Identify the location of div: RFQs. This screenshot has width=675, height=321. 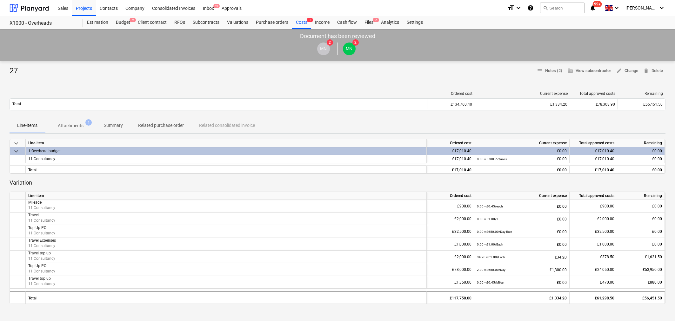
(180, 23).